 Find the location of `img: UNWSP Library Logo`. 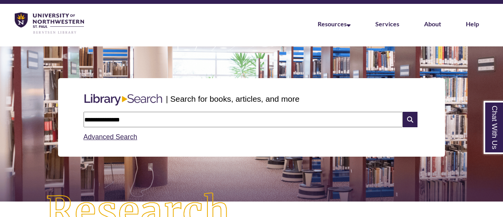

img: UNWSP Library Logo is located at coordinates (49, 23).